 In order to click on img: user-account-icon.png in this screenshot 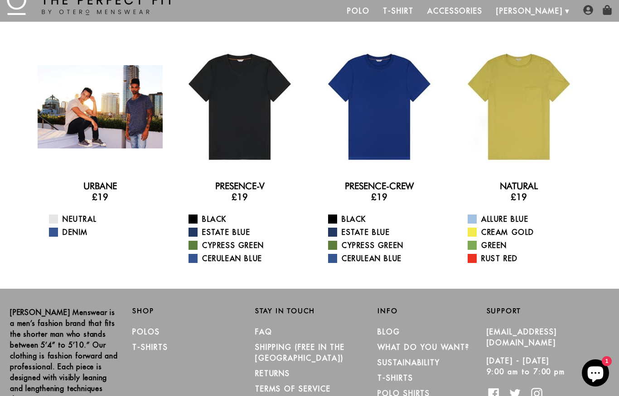, I will do `click(588, 10)`.